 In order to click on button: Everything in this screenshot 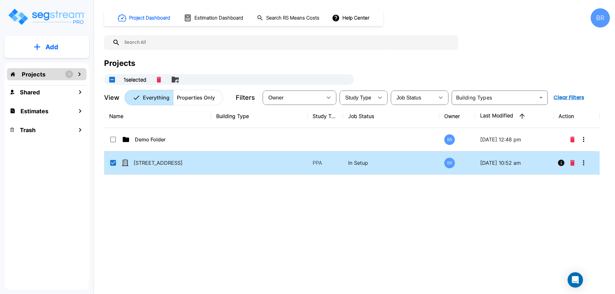, I will do `click(149, 98)`.